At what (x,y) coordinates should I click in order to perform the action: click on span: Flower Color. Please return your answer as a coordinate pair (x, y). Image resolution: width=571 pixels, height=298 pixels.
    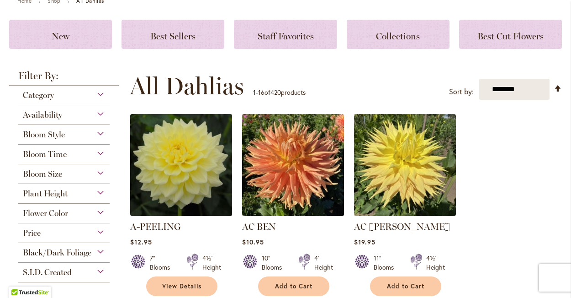
    Looking at the image, I should click on (45, 213).